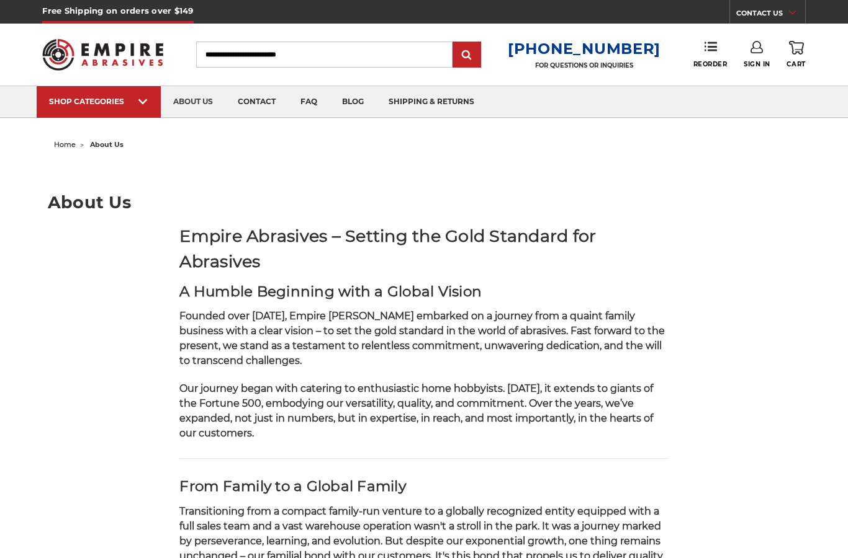  What do you see at coordinates (102, 55) in the screenshot?
I see `img: Empire Abrasives` at bounding box center [102, 55].